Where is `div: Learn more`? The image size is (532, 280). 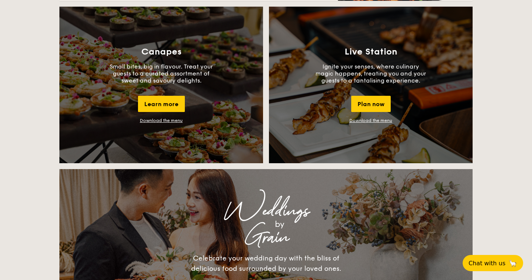
div: Learn more is located at coordinates (161, 104).